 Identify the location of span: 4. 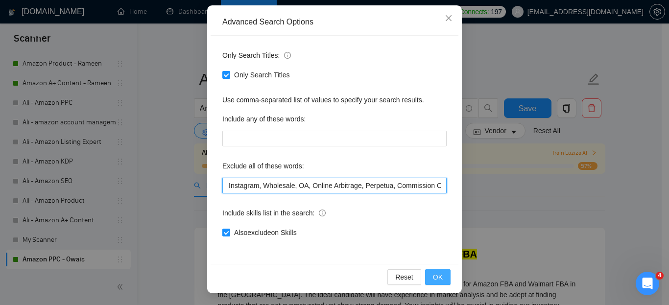
(660, 276).